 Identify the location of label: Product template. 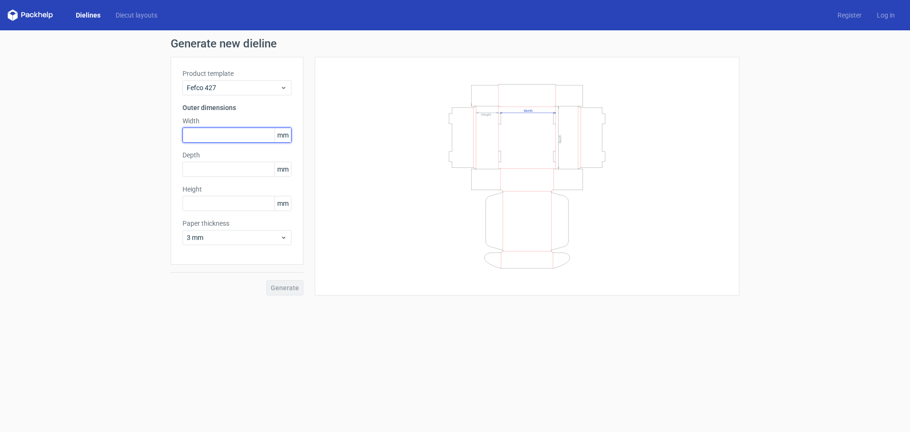
(237, 73).